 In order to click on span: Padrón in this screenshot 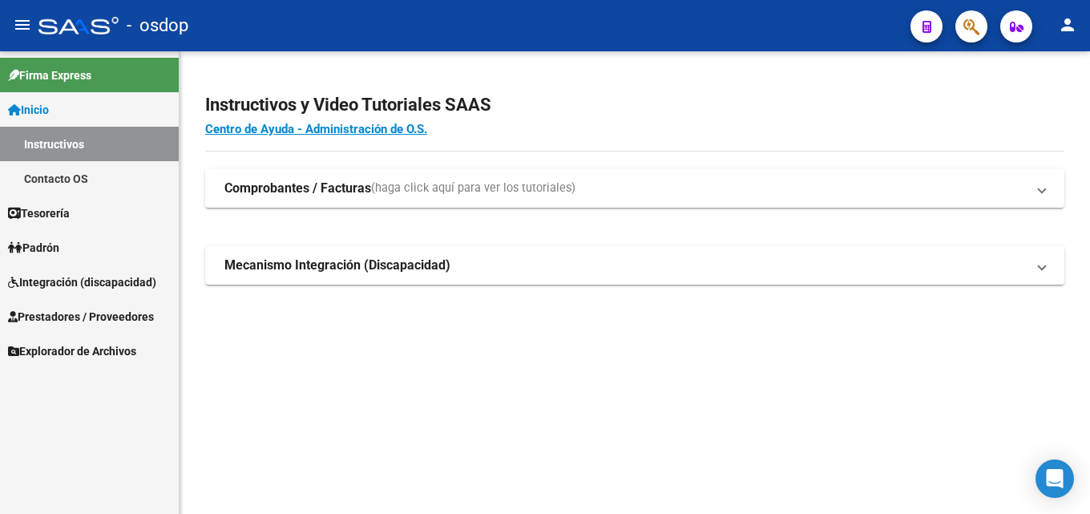, I will do `click(34, 248)`.